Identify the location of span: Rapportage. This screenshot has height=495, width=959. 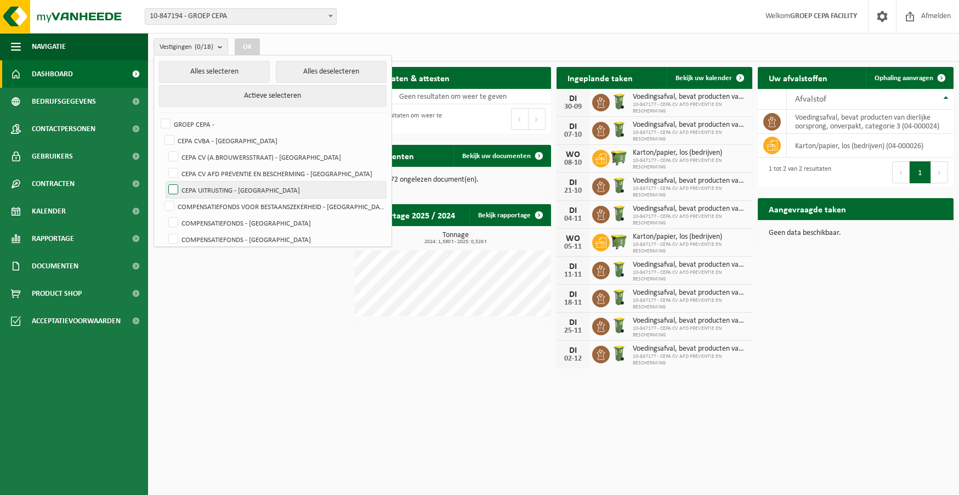
(53, 239).